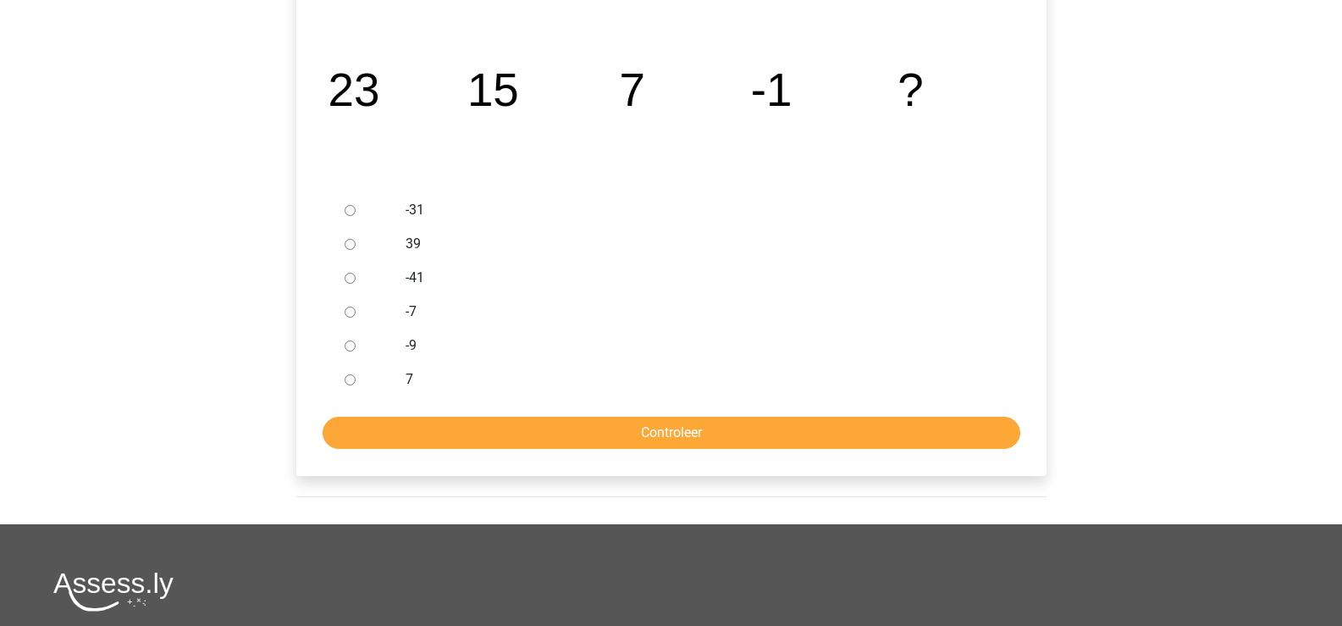  Describe the element at coordinates (699, 244) in the screenshot. I see `label: 39` at that location.